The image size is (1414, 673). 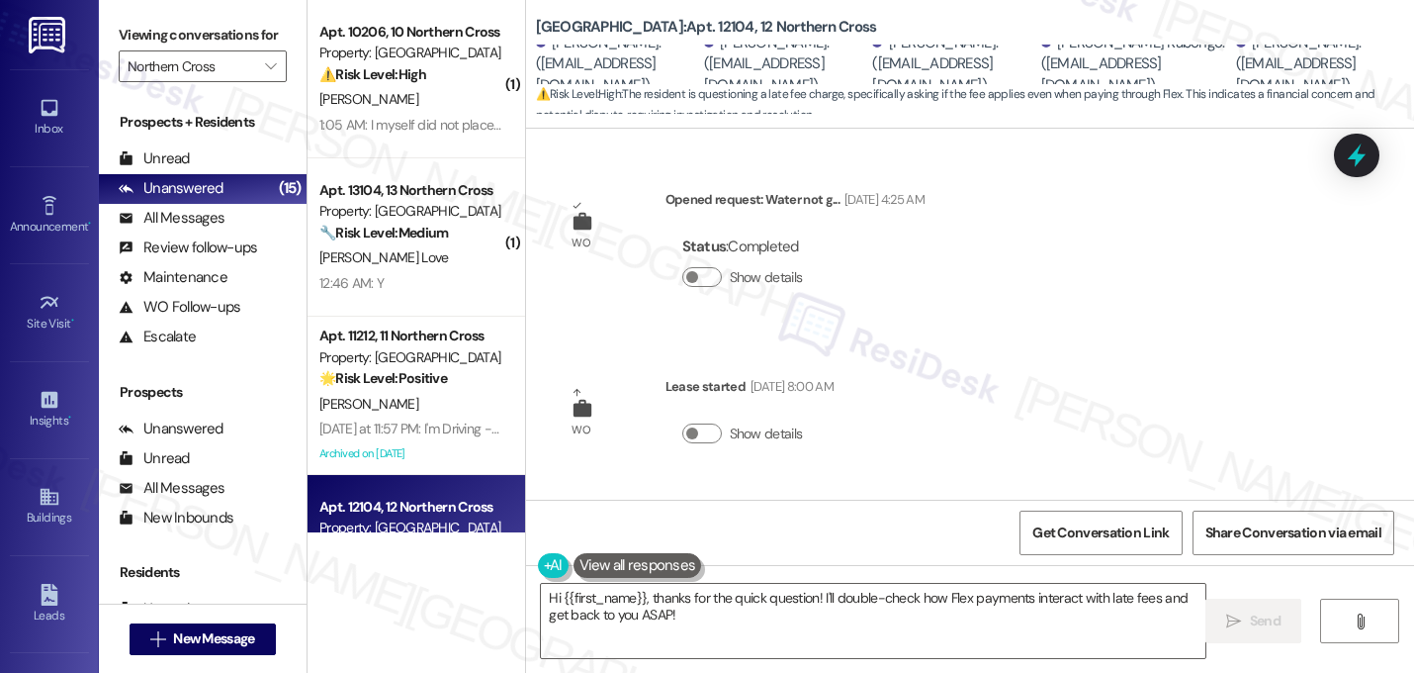 I want to click on div: : Completed, so click(x=747, y=246).